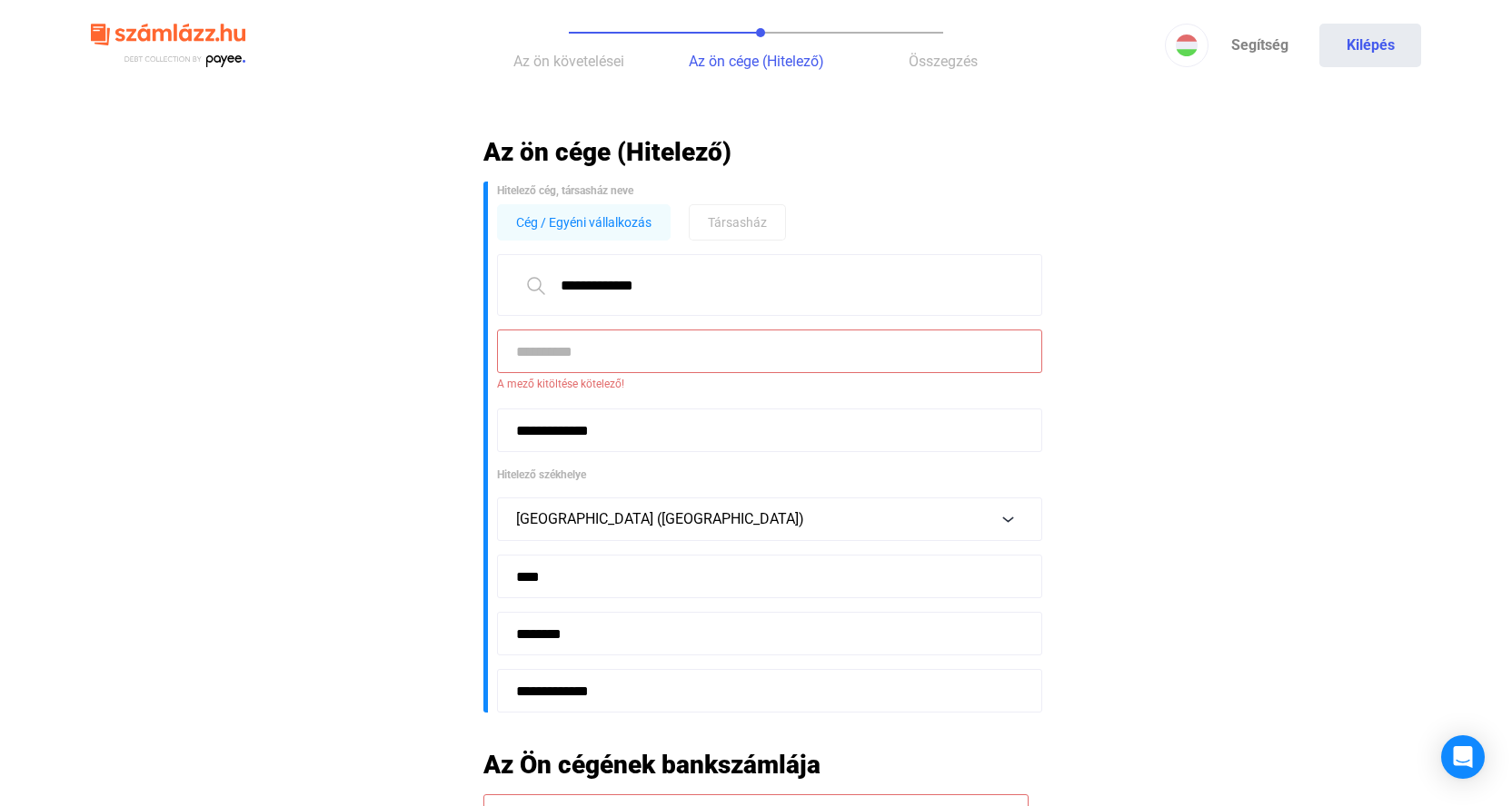 Image resolution: width=1512 pixels, height=806 pixels. Describe the element at coordinates (1463, 757) in the screenshot. I see `div: Open Intercom Messenger` at that location.